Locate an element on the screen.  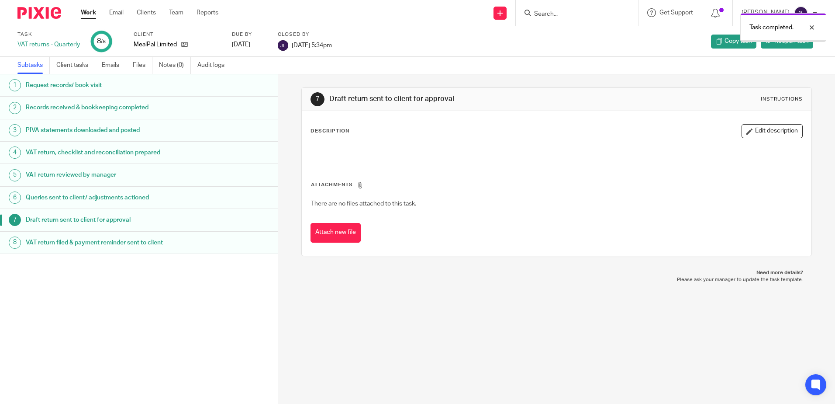
p: Need more details? is located at coordinates (557, 273).